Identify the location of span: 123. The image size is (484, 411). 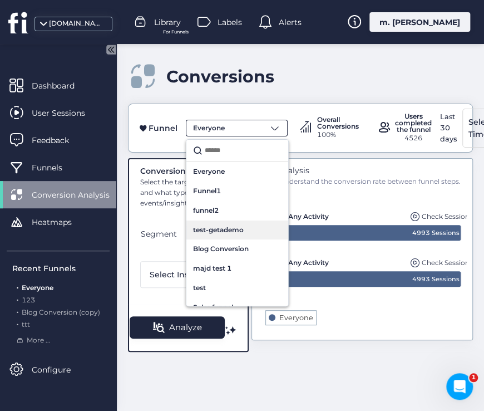
(28, 299).